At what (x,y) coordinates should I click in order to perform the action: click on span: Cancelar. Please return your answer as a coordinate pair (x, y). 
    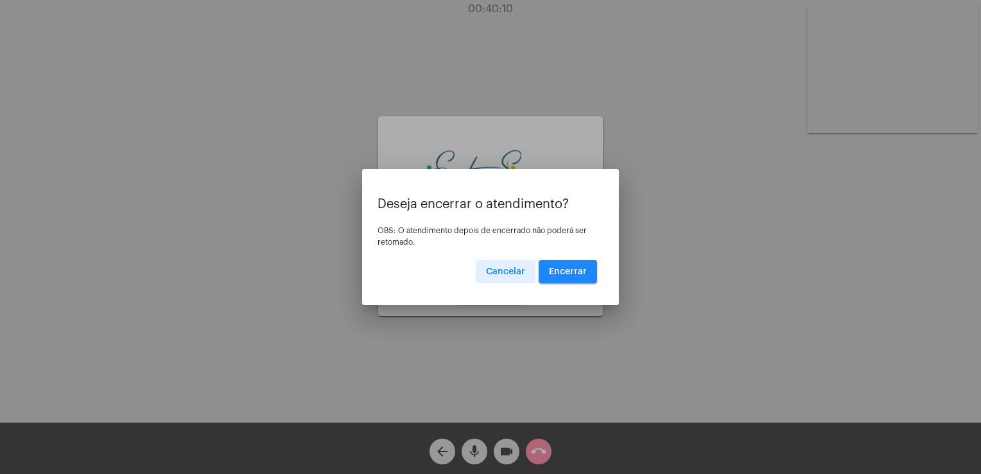
    Looking at the image, I should click on (505, 272).